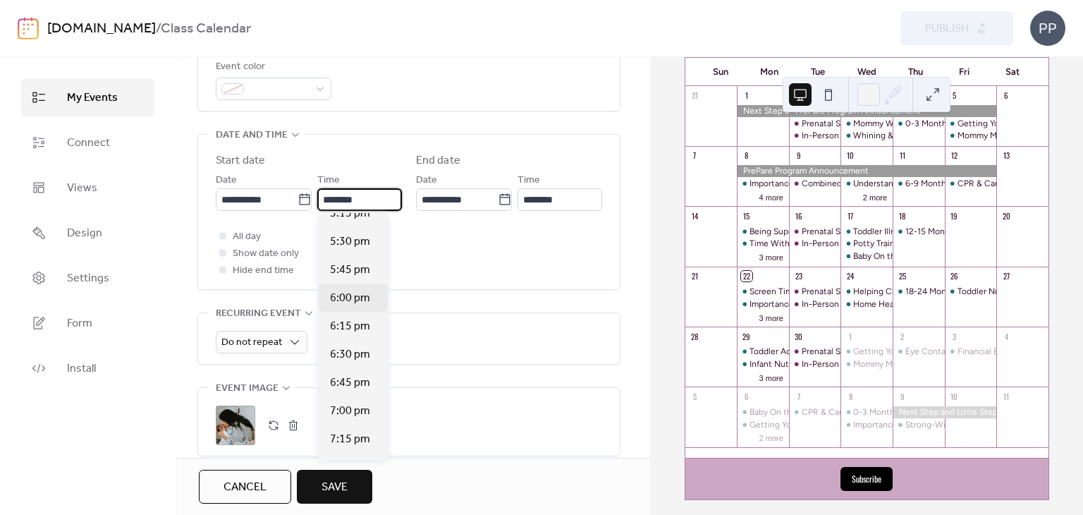  I want to click on span: Connect, so click(88, 143).